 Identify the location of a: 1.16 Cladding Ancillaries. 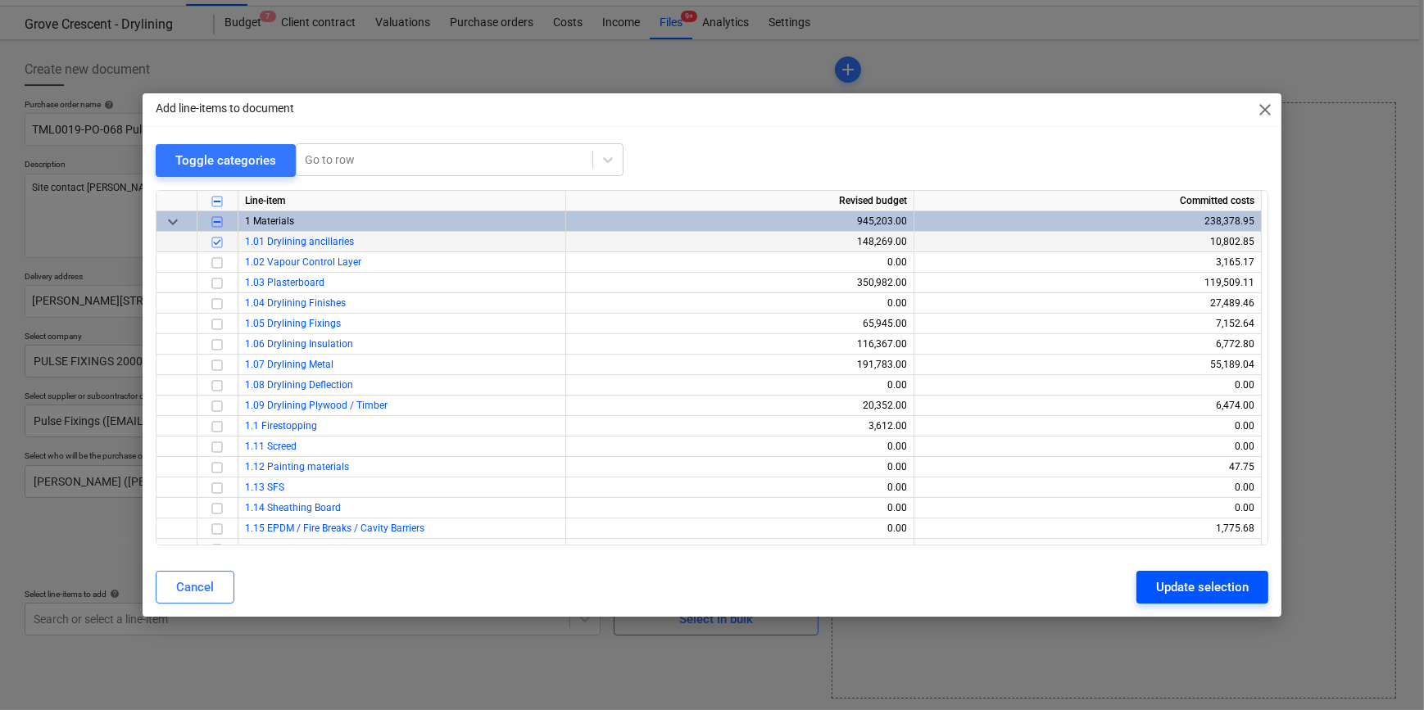
(300, 549).